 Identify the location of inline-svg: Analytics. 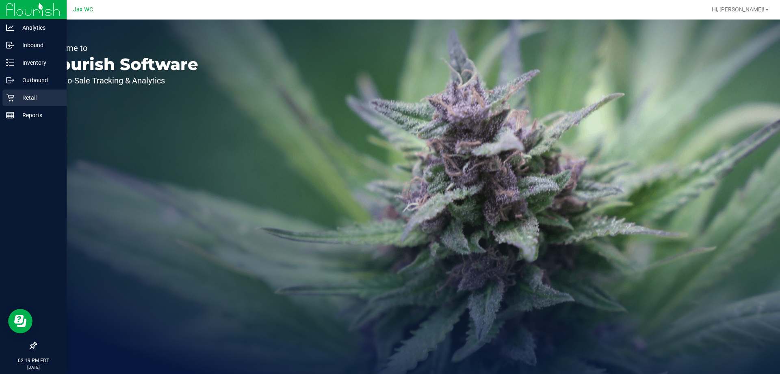
(10, 28).